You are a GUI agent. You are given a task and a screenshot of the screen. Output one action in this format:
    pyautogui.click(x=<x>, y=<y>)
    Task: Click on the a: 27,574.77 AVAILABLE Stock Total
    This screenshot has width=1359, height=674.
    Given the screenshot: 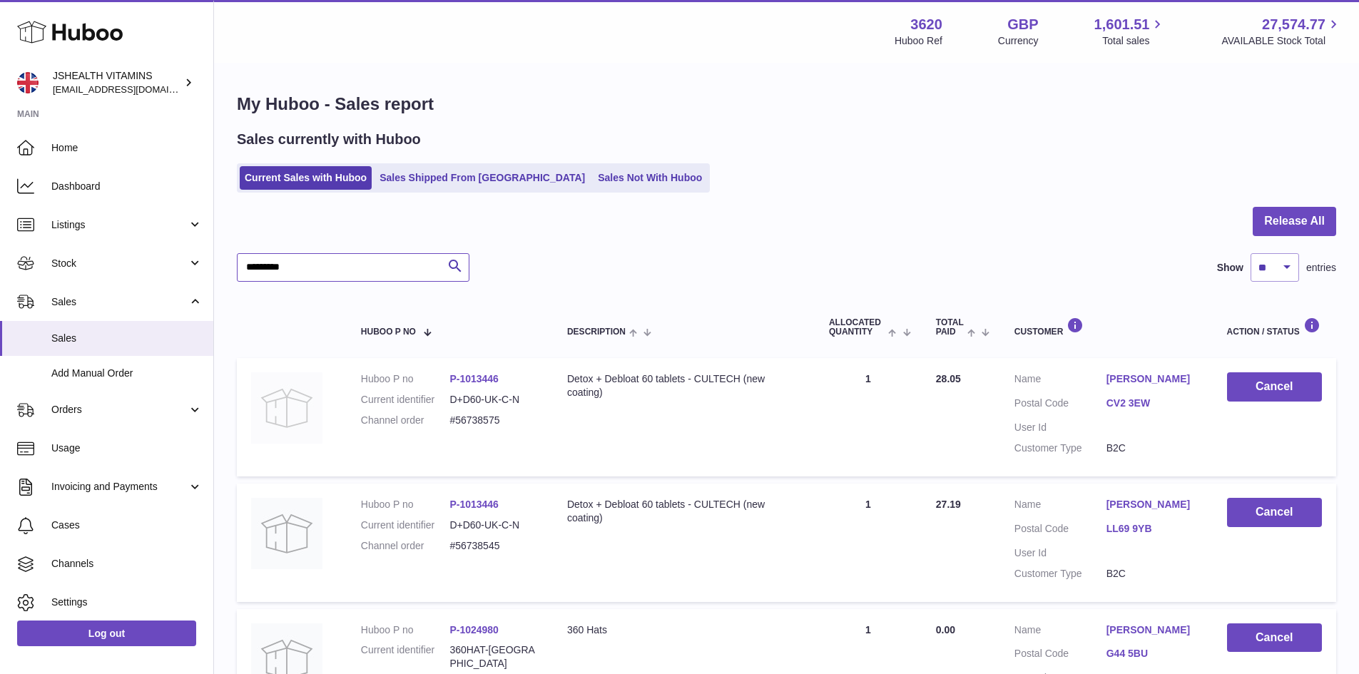 What is the action you would take?
    pyautogui.click(x=1282, y=31)
    